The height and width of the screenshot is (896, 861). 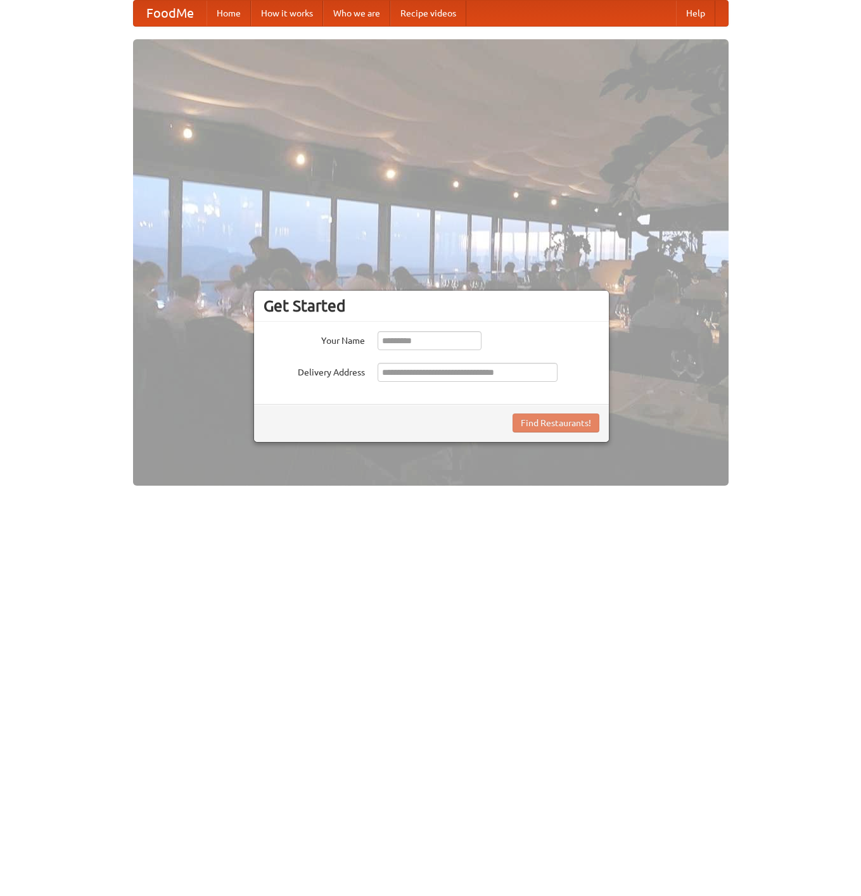 What do you see at coordinates (314, 339) in the screenshot?
I see `label: Your Name` at bounding box center [314, 339].